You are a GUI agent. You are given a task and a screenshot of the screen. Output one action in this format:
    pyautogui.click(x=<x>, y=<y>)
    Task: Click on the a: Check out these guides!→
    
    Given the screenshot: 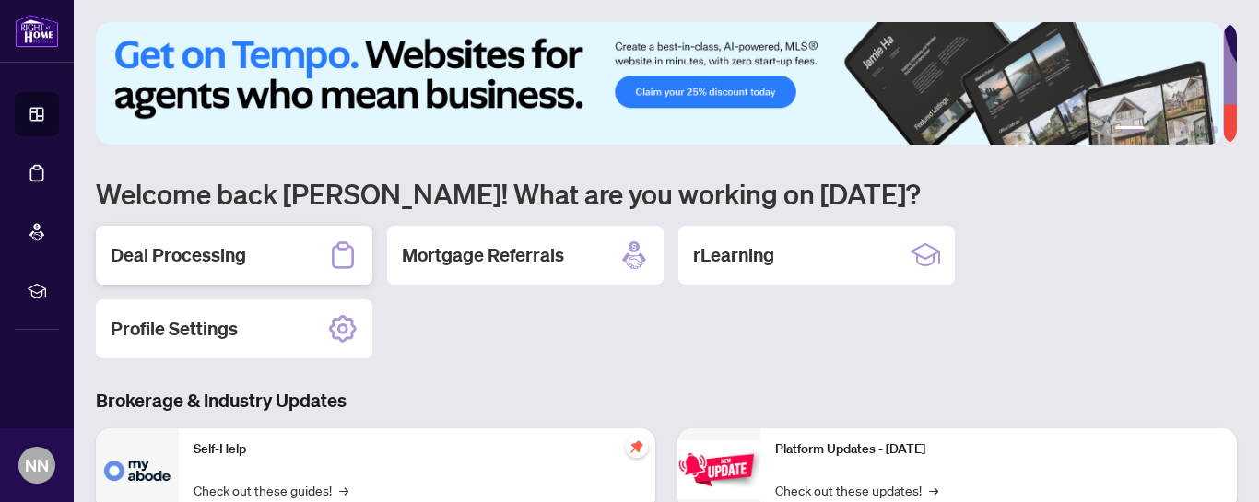 What is the action you would take?
    pyautogui.click(x=271, y=490)
    